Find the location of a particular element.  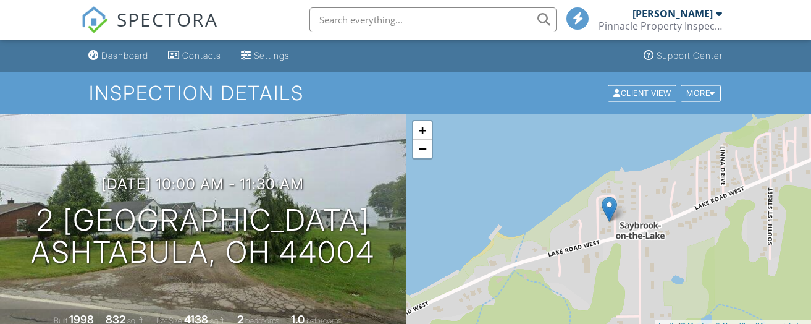

span: SPECTORA is located at coordinates (167, 19).